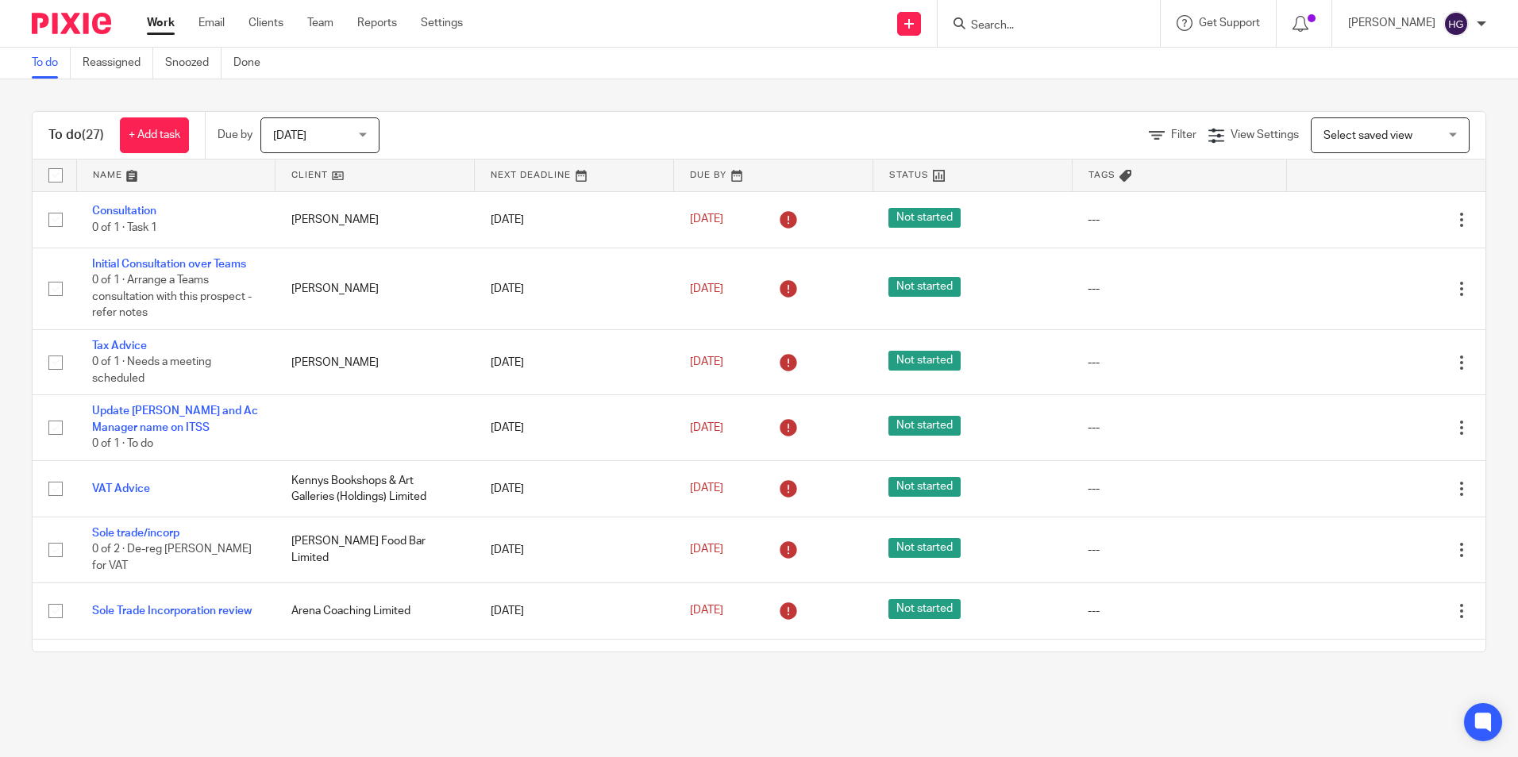 This screenshot has height=757, width=1518. Describe the element at coordinates (160, 23) in the screenshot. I see `a: Work` at that location.